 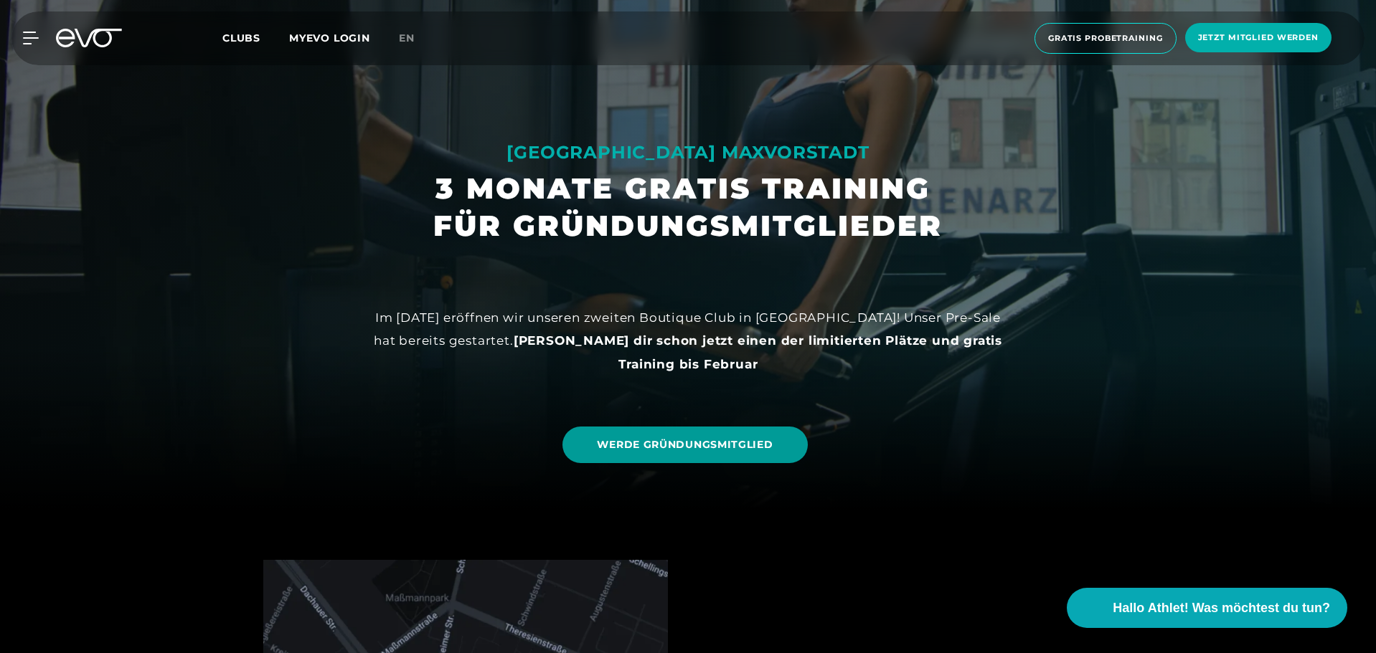 What do you see at coordinates (1258, 38) in the screenshot?
I see `a: Jetzt Mitglied werden` at bounding box center [1258, 38].